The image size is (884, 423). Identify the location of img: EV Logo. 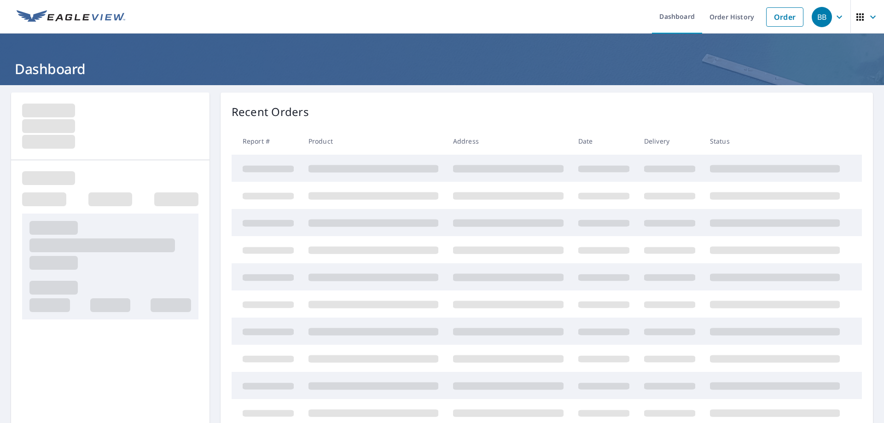
(71, 17).